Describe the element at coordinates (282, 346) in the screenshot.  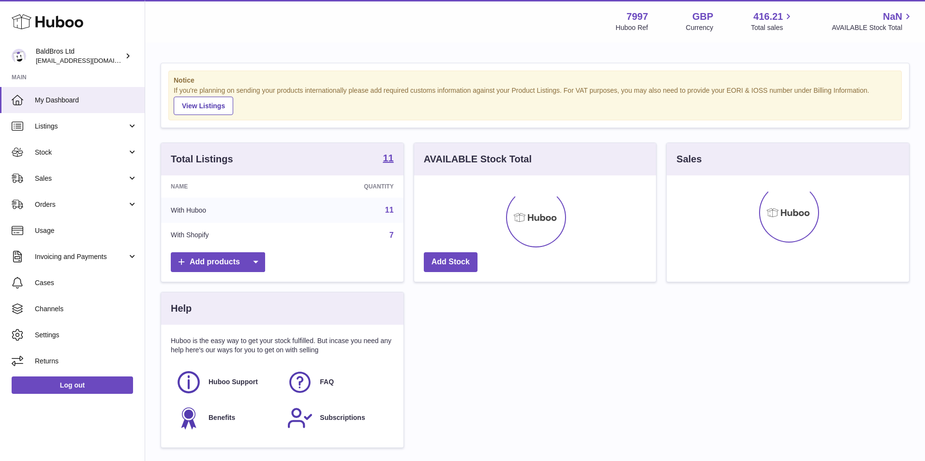
I see `p: Huboo is the easy way to get your stock fulfilled. But incase you need any help here's our ways f...` at that location.